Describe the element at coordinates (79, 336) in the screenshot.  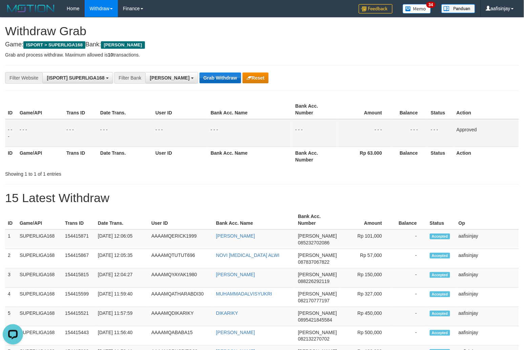
I see `td: 154415443` at that location.